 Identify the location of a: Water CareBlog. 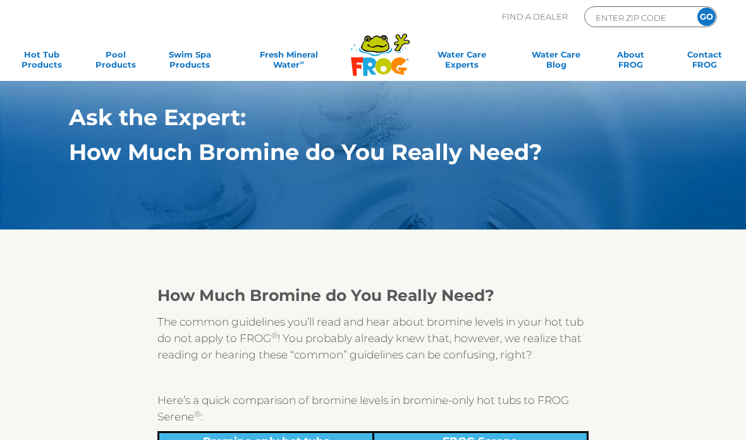
(556, 62).